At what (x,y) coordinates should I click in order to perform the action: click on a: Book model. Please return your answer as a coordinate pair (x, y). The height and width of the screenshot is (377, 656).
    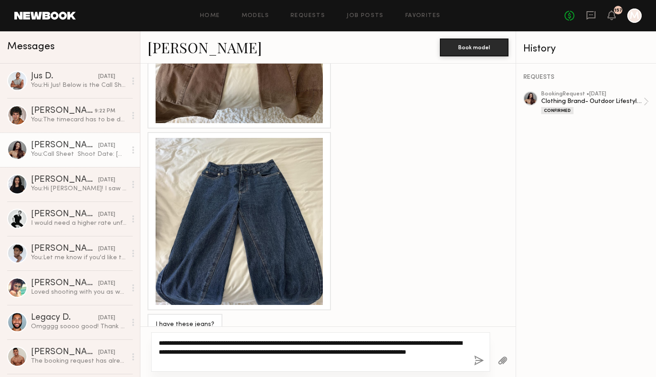
    Looking at the image, I should click on (474, 47).